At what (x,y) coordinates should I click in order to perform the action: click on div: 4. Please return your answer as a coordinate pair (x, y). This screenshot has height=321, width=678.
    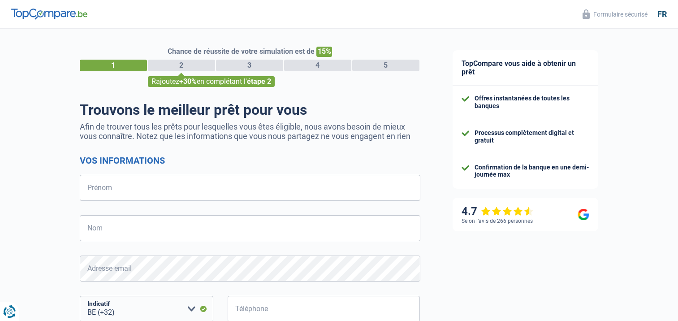
    Looking at the image, I should click on (318, 65).